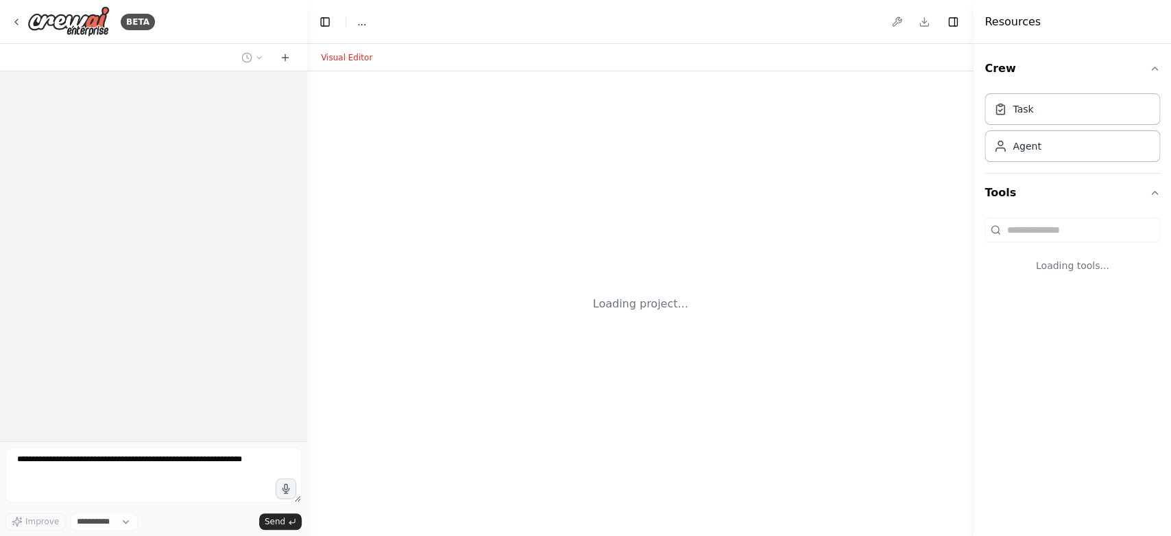 This screenshot has height=536, width=1171. What do you see at coordinates (1073, 130) in the screenshot?
I see `div: Crew` at bounding box center [1073, 130].